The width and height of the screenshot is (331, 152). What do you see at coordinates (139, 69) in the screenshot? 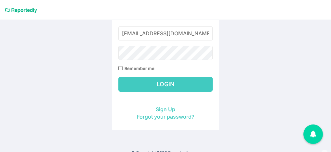
I see `label: Remember me` at bounding box center [139, 69].